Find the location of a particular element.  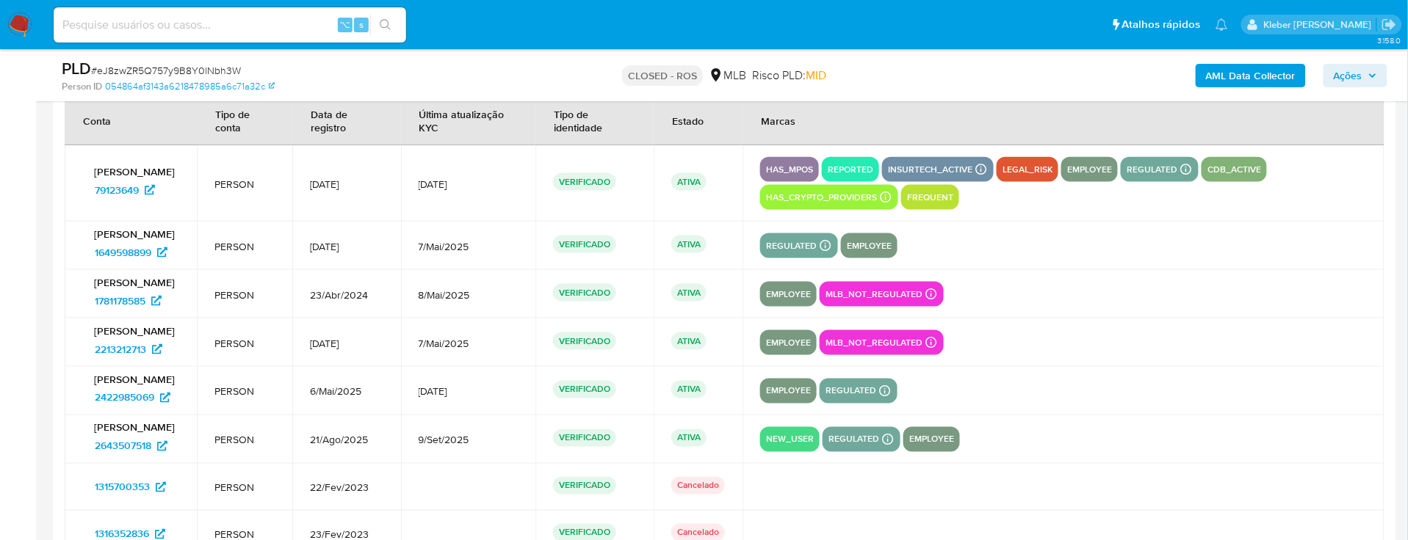

span: Ações is located at coordinates (1347, 76).